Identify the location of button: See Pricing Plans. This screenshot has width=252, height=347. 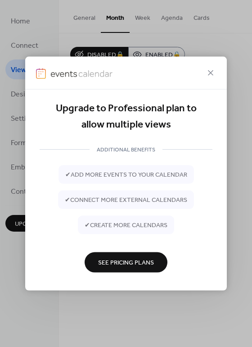
(126, 262).